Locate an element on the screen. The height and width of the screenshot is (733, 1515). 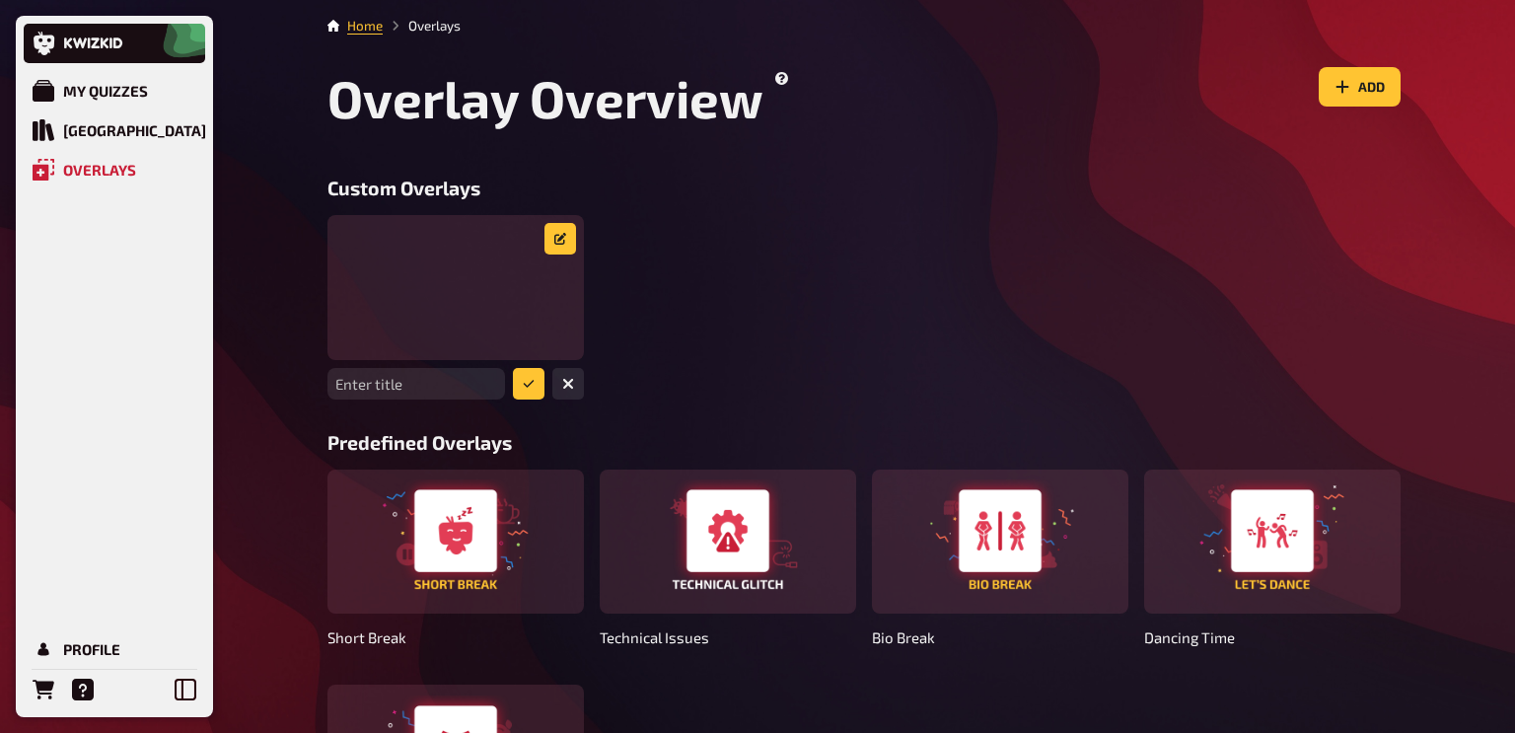
li: Overlays is located at coordinates (421, 26).